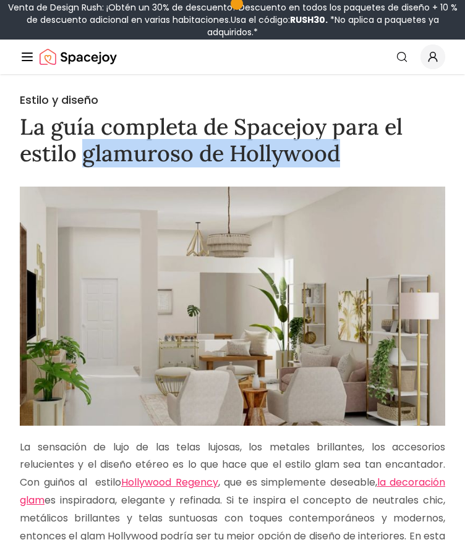 This screenshot has height=540, width=465. Describe the element at coordinates (169, 482) in the screenshot. I see `a: Hollywood Regency` at that location.